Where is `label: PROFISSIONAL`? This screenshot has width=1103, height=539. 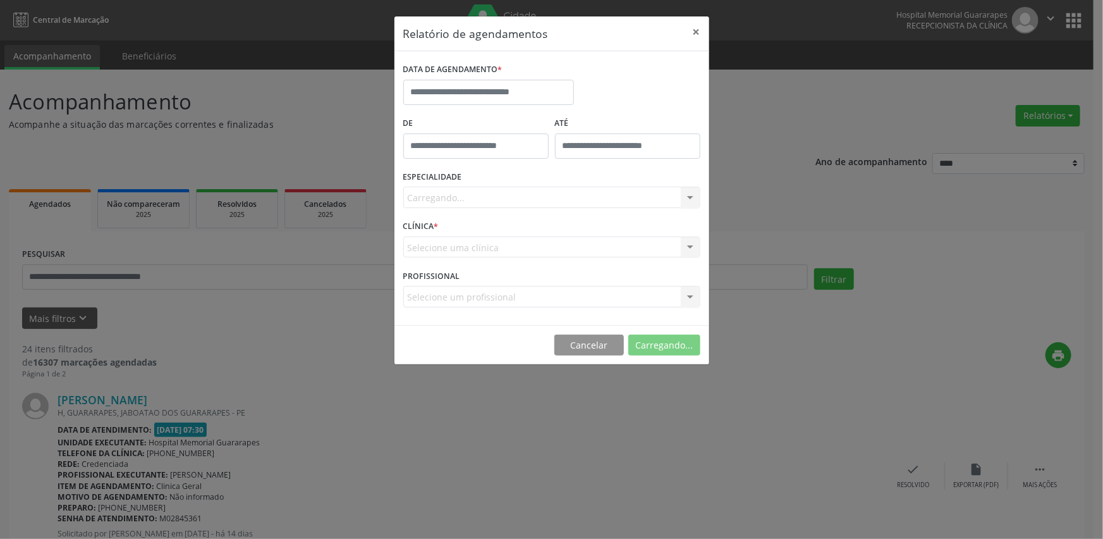
label: PROFISSIONAL is located at coordinates (432, 276).